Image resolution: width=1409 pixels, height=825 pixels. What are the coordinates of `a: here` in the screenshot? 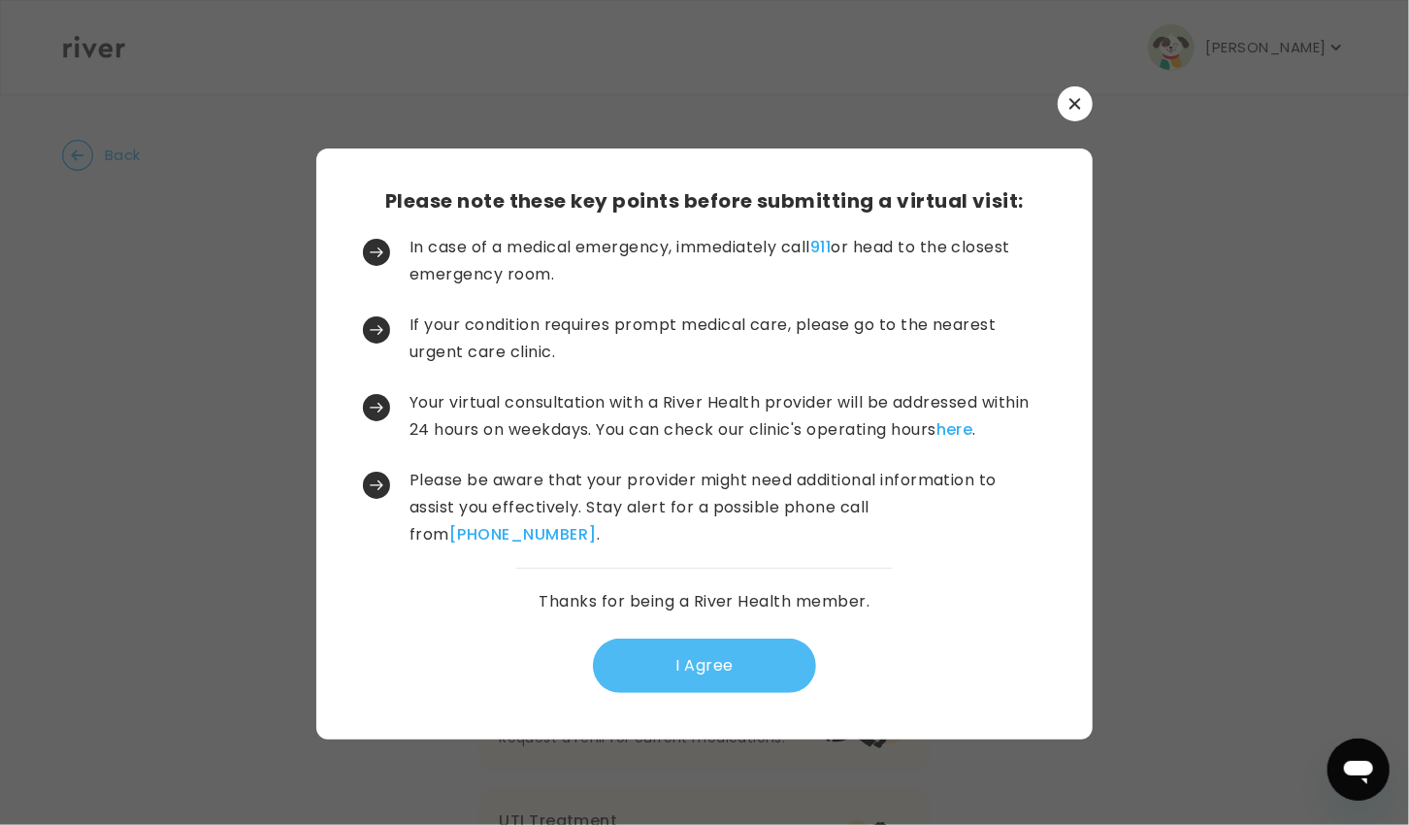 It's located at (955, 429).